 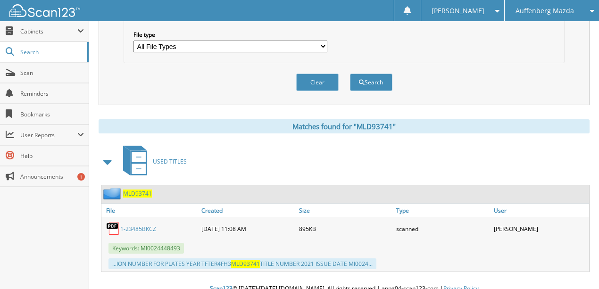 What do you see at coordinates (52, 93) in the screenshot?
I see `span: Reminders` at bounding box center [52, 93].